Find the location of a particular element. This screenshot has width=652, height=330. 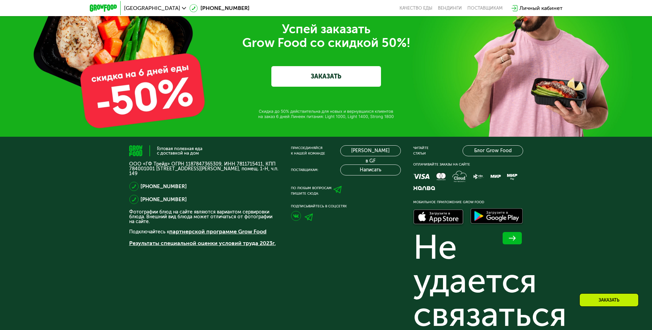

button: Написать is located at coordinates (370, 170).